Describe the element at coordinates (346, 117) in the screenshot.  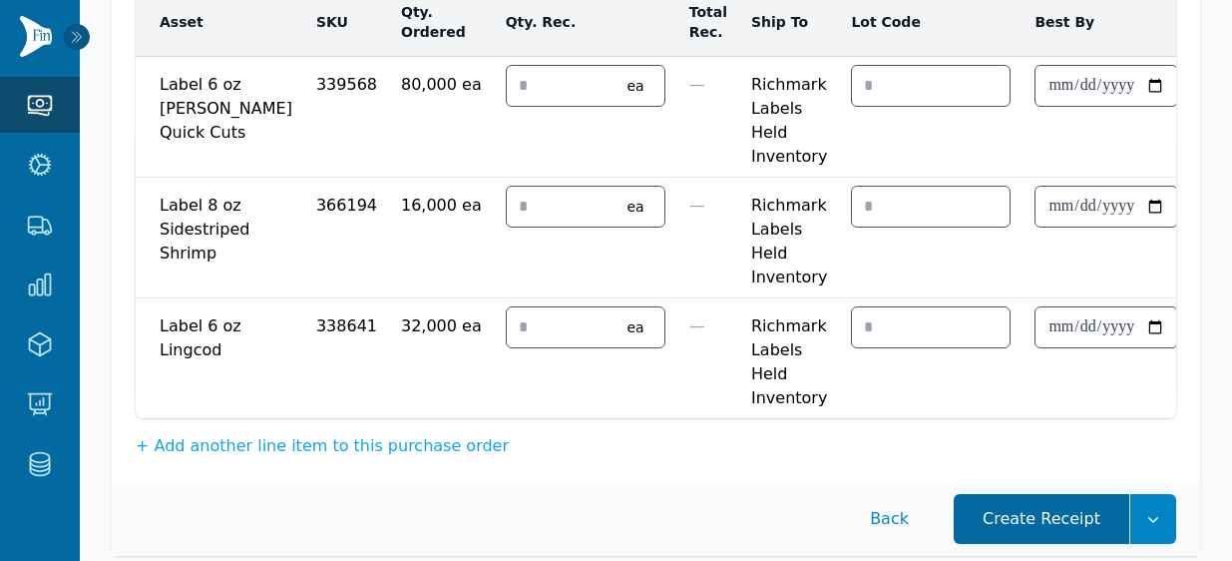
I see `td: 339568` at that location.